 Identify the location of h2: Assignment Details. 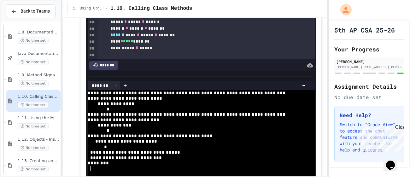
(369, 86).